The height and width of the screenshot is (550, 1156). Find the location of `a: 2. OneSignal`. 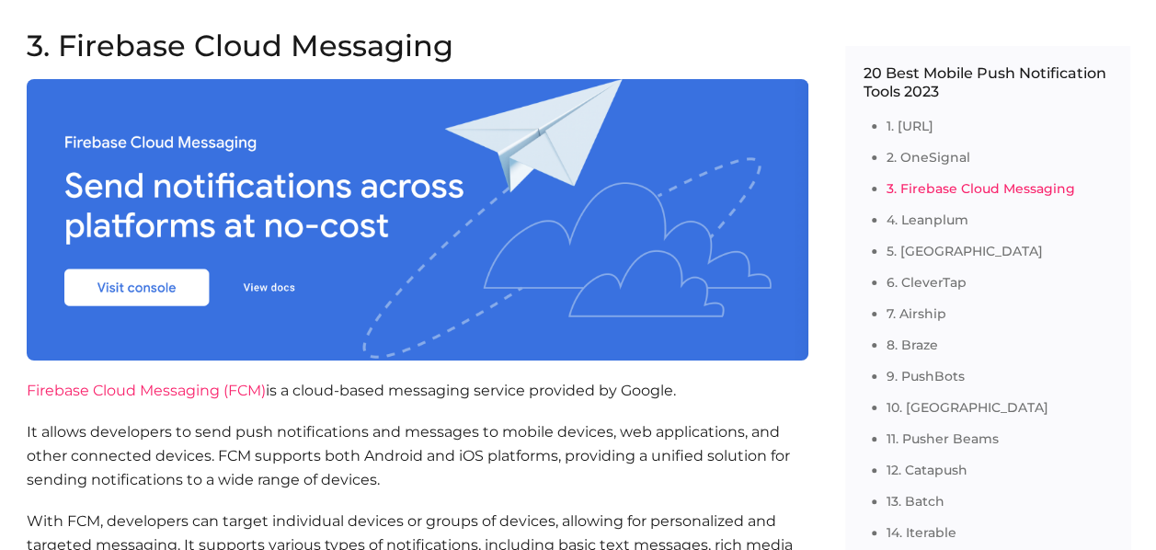

a: 2. OneSignal is located at coordinates (928, 157).